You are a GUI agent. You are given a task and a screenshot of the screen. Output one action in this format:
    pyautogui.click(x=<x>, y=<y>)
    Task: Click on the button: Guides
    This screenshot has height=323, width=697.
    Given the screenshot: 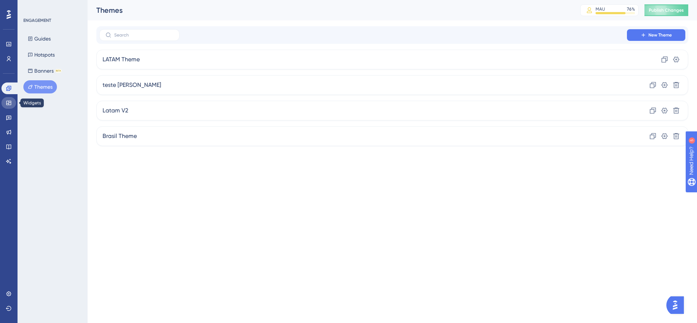 What is the action you would take?
    pyautogui.click(x=39, y=39)
    